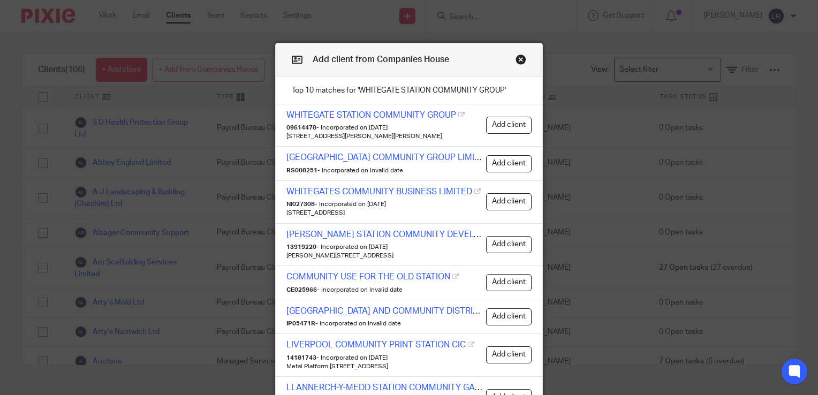 This screenshot has width=818, height=395. Describe the element at coordinates (301, 357) in the screenshot. I see `strong: 14181743` at that location.